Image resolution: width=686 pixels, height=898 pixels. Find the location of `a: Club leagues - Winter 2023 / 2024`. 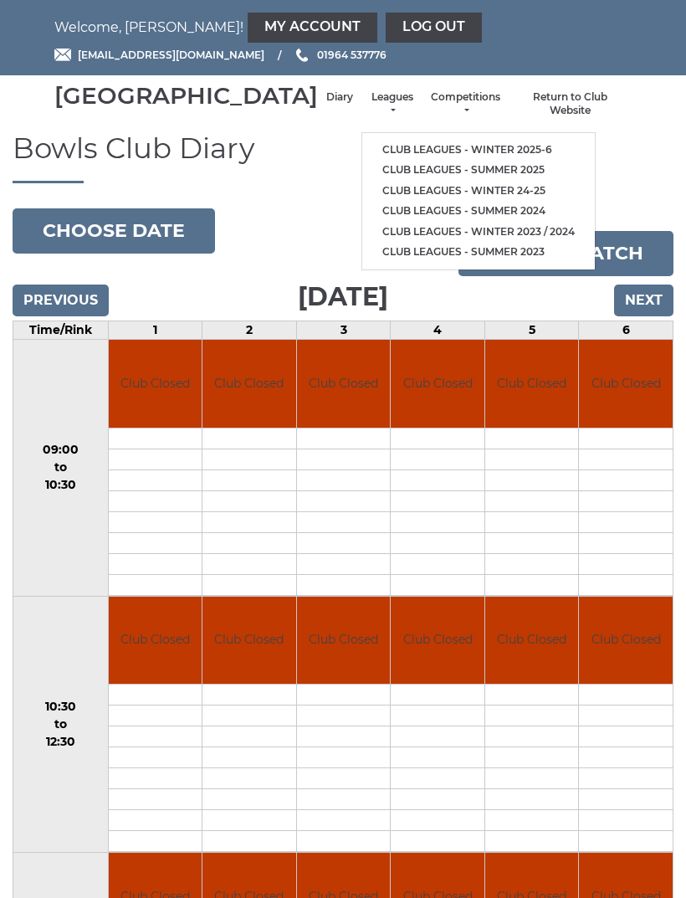

a: Club leagues - Winter 2023 / 2024 is located at coordinates (479, 232).